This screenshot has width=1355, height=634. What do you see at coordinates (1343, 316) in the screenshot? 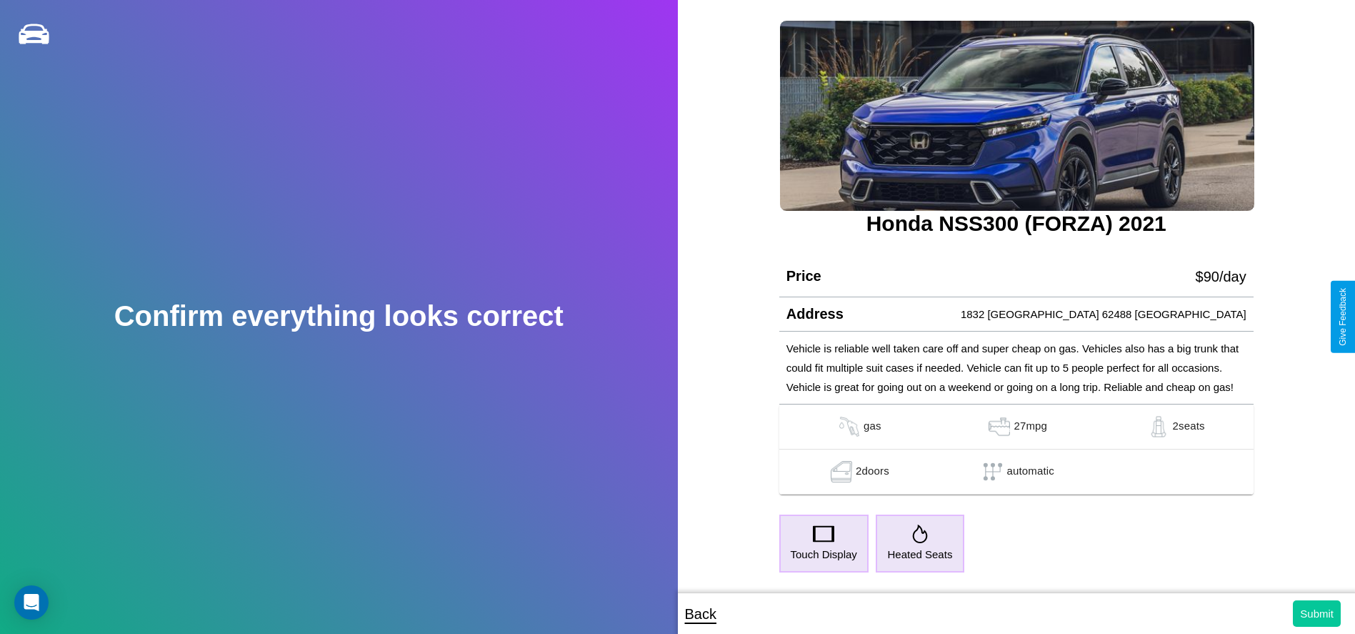
I see `div: Give Feedback` at bounding box center [1343, 316].